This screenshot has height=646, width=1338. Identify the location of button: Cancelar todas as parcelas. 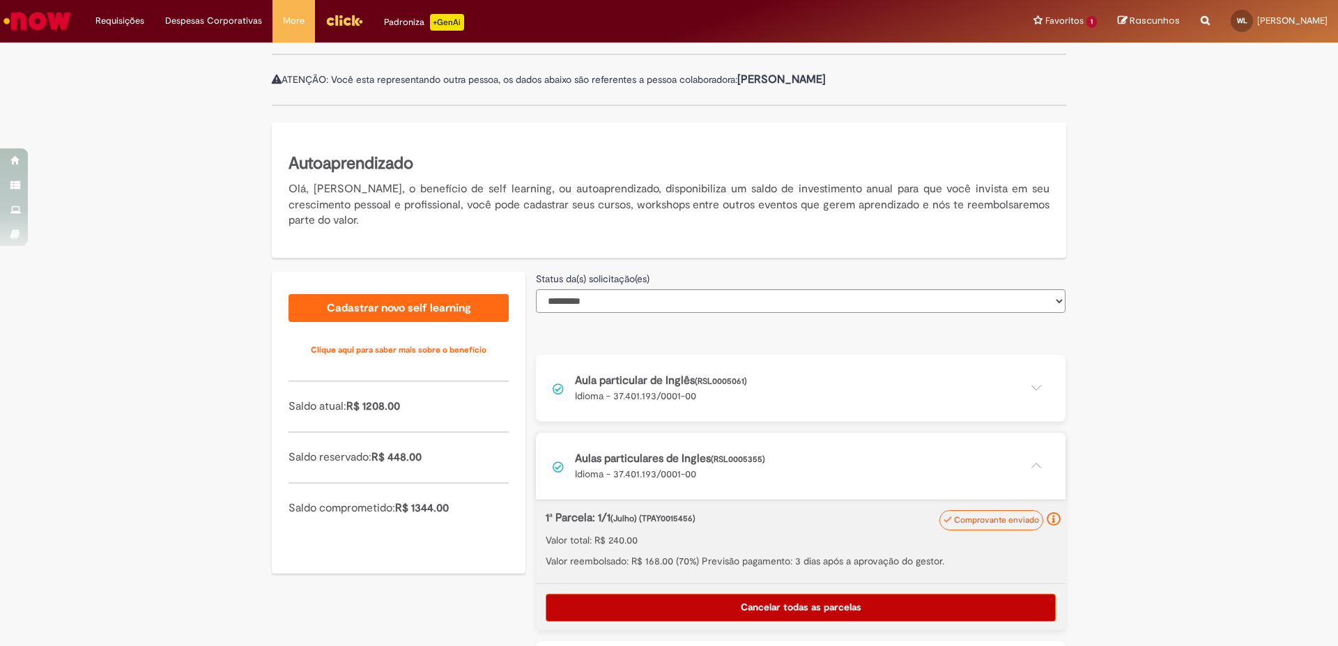
(801, 608).